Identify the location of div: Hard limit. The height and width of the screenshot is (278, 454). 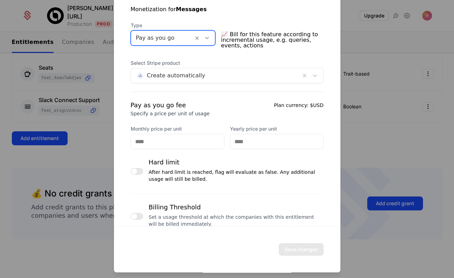
(236, 162).